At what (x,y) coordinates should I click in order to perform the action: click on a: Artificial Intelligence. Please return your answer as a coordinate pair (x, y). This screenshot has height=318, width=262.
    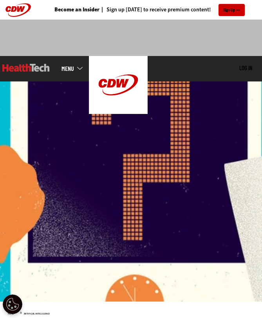
    Looking at the image, I should click on (37, 313).